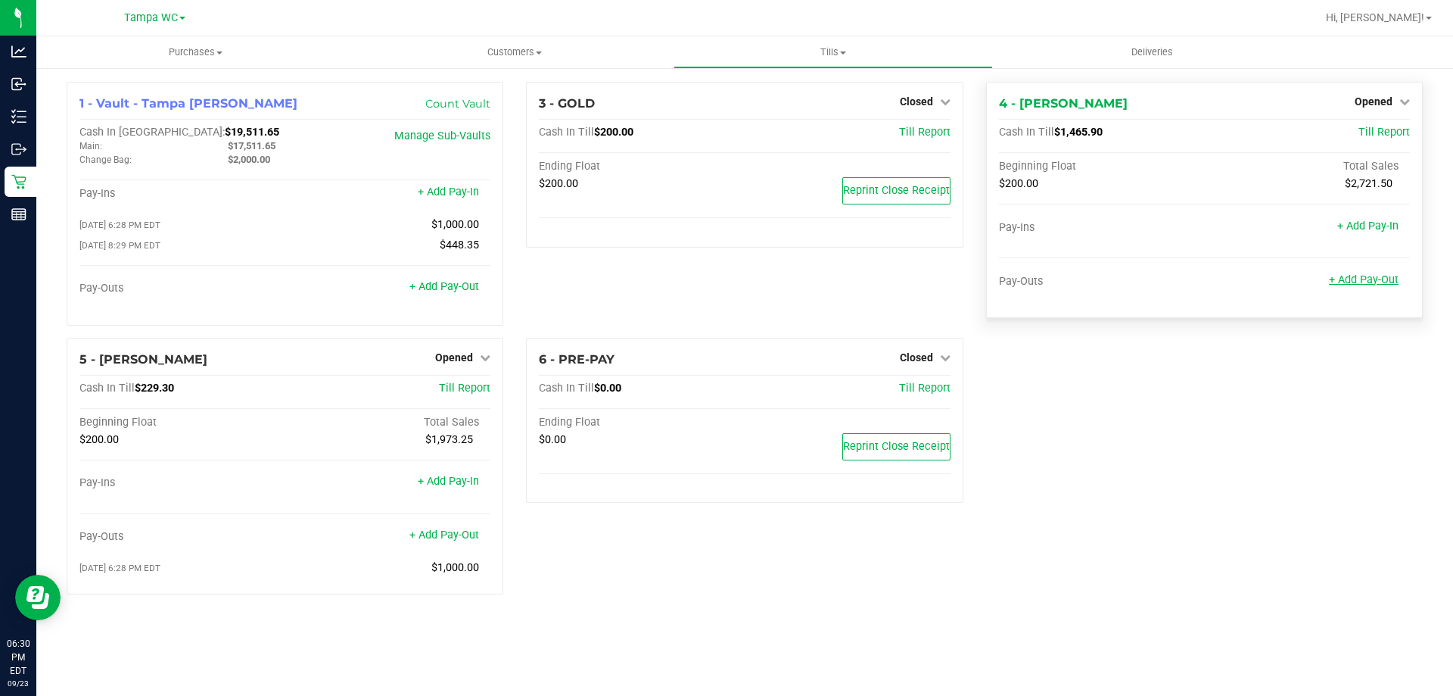  What do you see at coordinates (105, 160) in the screenshot?
I see `span: Change Bag:` at bounding box center [105, 160].